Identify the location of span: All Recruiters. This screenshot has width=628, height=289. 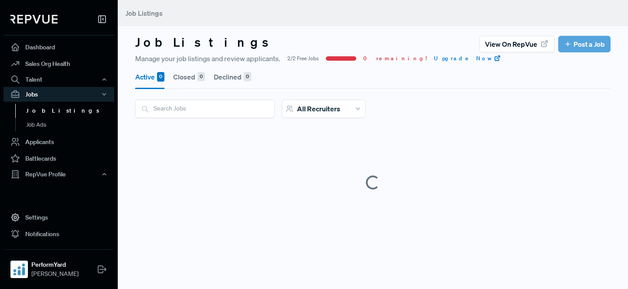
(318, 109).